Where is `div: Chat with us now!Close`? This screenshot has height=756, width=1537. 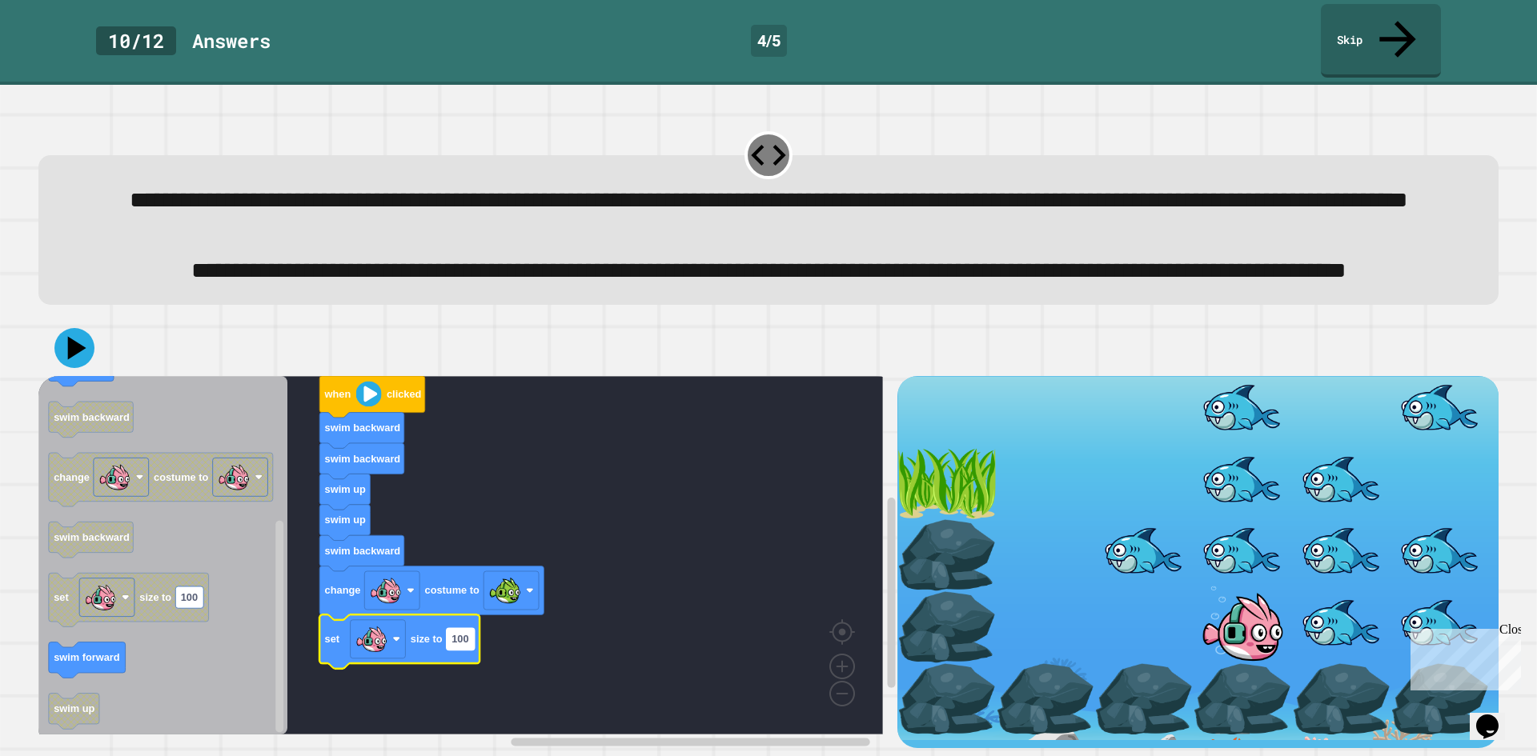
div: Chat with us now!Close is located at coordinates (58, 54).